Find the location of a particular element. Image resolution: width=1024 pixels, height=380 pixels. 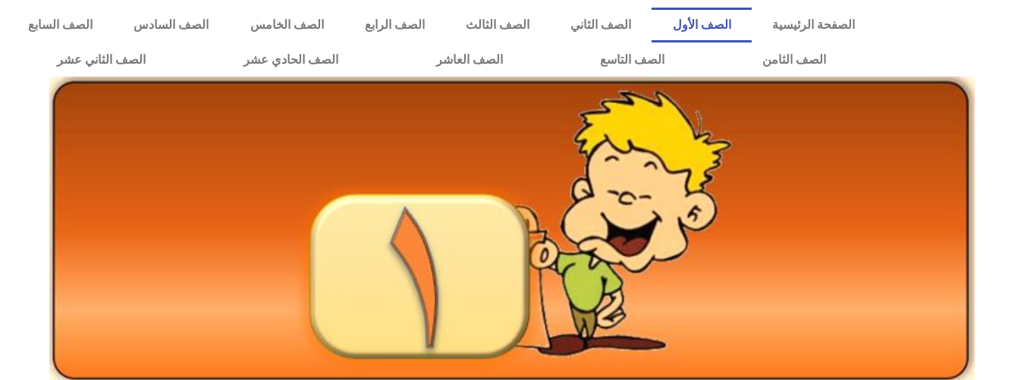

a: الصف الحادي عشر is located at coordinates (290, 60).